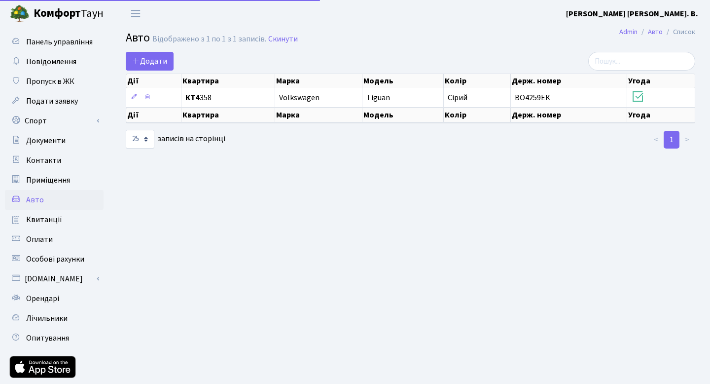  Describe the element at coordinates (672, 140) in the screenshot. I see `a: 1` at that location.